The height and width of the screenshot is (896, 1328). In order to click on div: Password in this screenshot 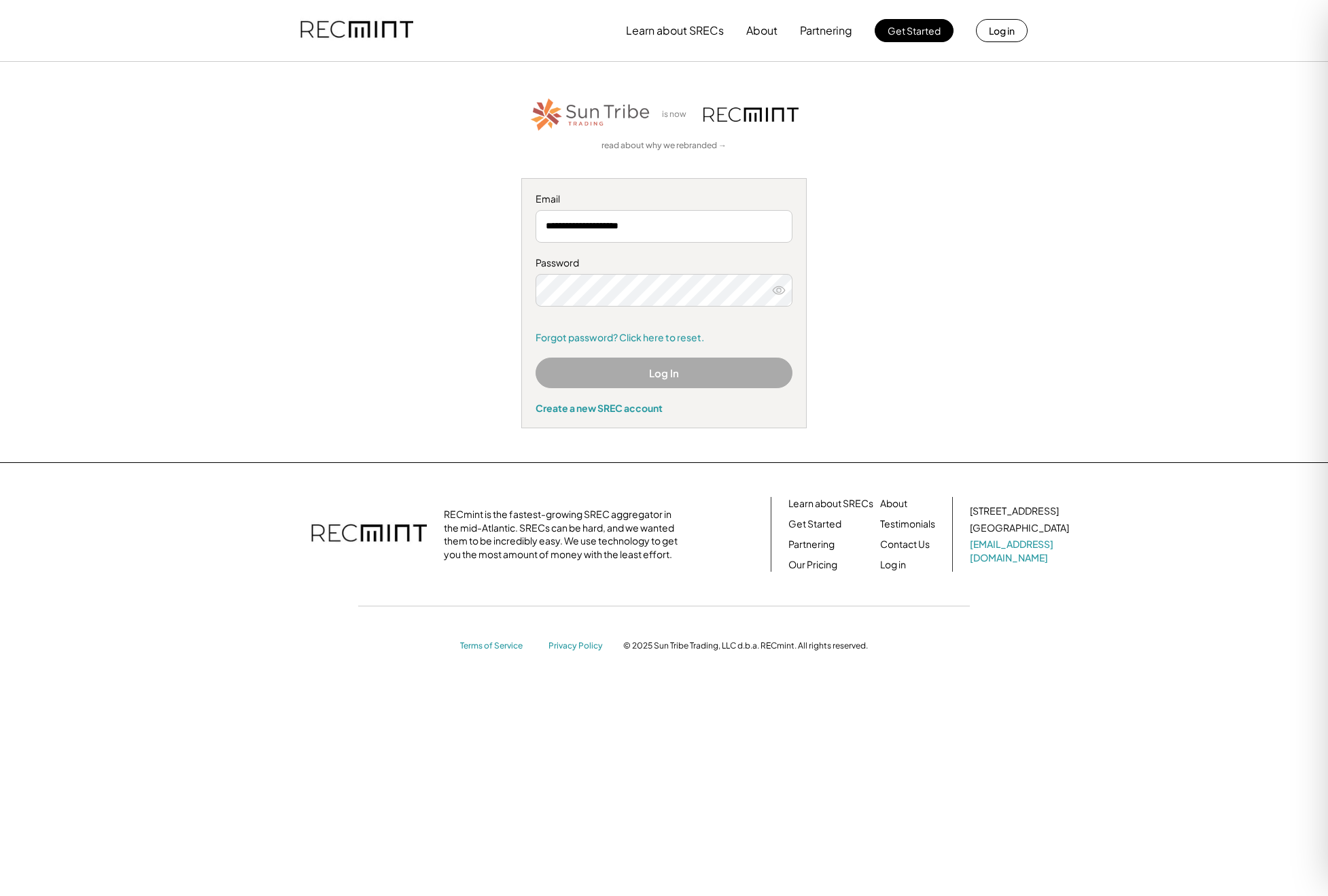, I will do `click(664, 263)`.